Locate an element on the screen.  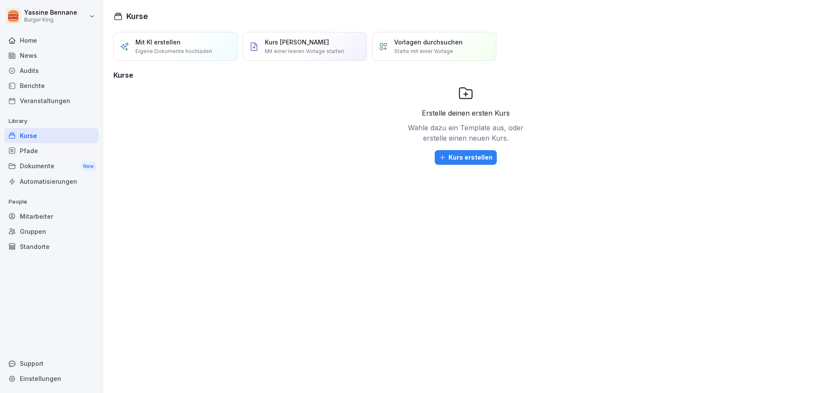
p: Yassine Bennane is located at coordinates (50, 13).